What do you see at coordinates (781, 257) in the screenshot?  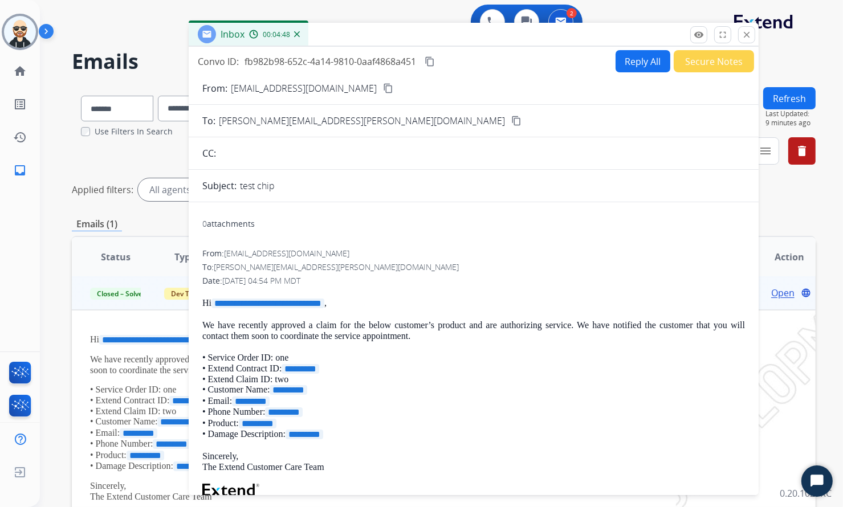 I see `th: Action` at bounding box center [781, 257].